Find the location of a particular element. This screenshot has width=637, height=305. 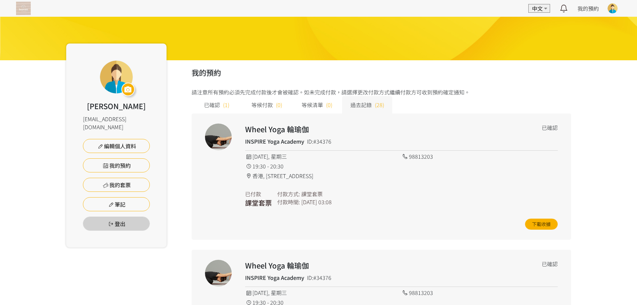

span: (28) is located at coordinates (380, 105).